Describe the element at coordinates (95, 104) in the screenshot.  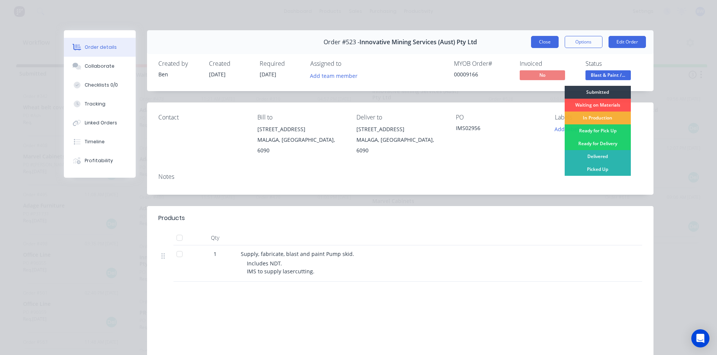
I see `div: Tracking` at that location.